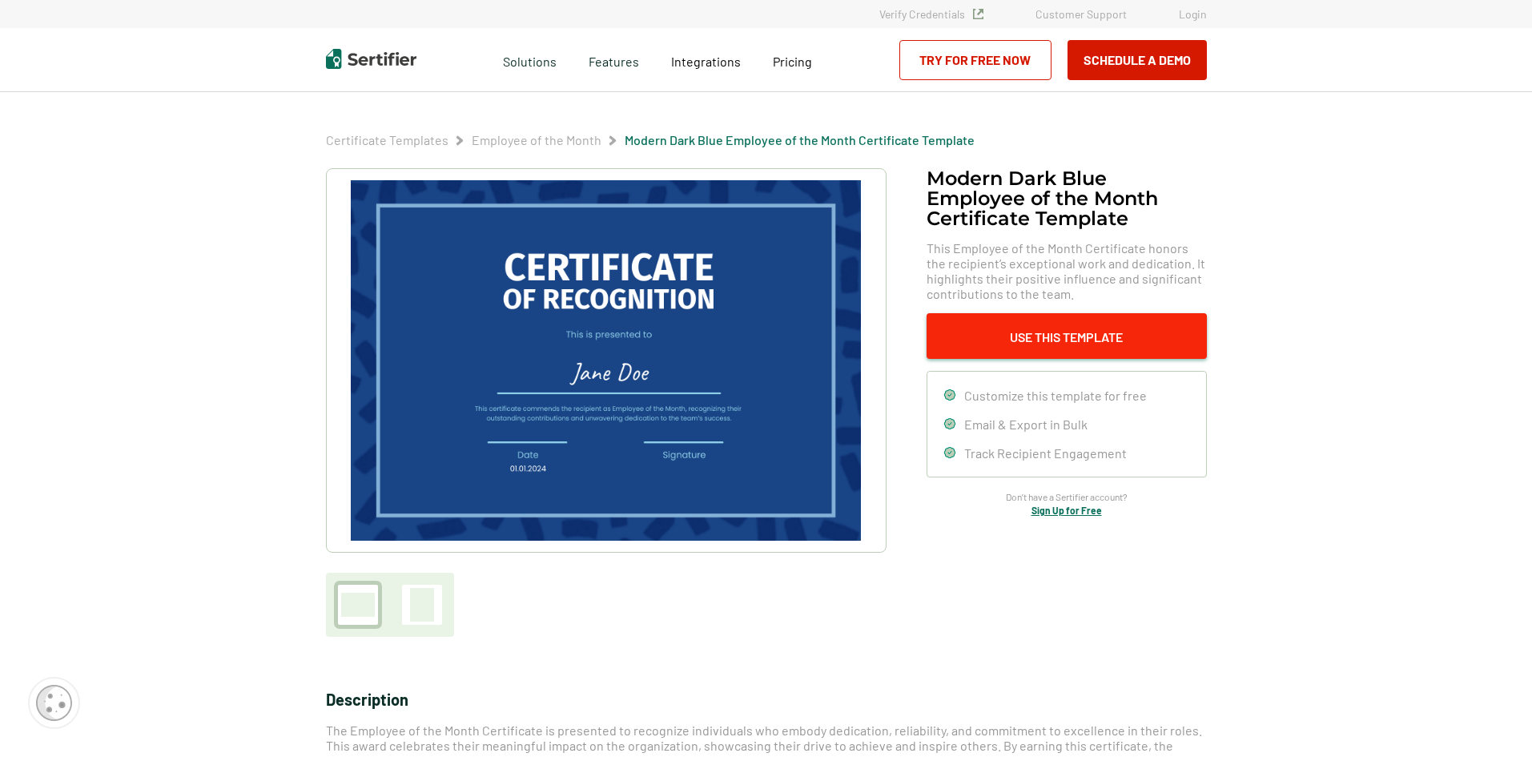  Describe the element at coordinates (1067, 198) in the screenshot. I see `h1: Modern Dark Blue Employee of the Month Certificate Template` at that location.